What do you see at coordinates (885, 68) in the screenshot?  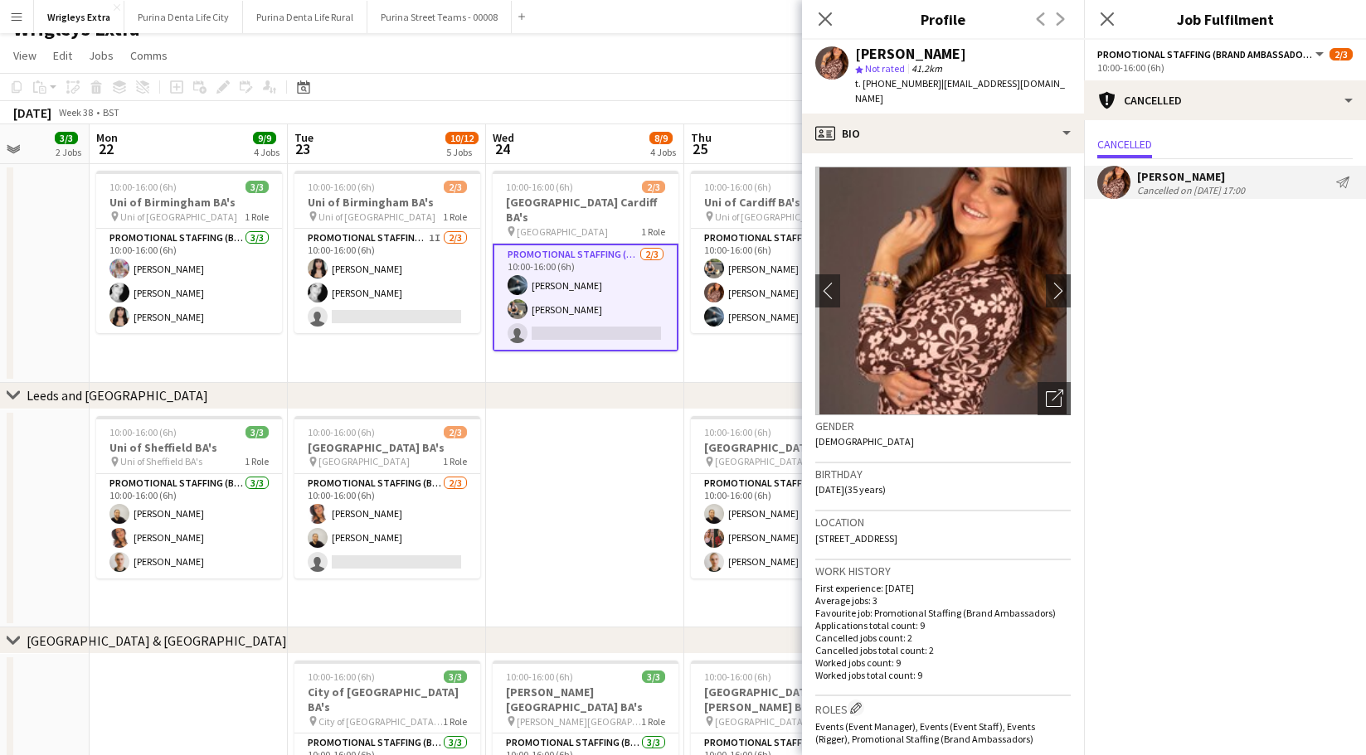 I see `span: Not rated` at bounding box center [885, 68].